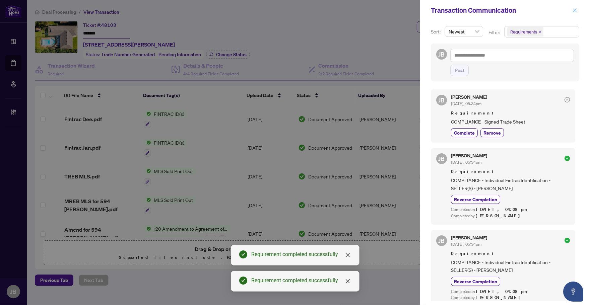  I want to click on div: Transaction Communication, so click(501, 10).